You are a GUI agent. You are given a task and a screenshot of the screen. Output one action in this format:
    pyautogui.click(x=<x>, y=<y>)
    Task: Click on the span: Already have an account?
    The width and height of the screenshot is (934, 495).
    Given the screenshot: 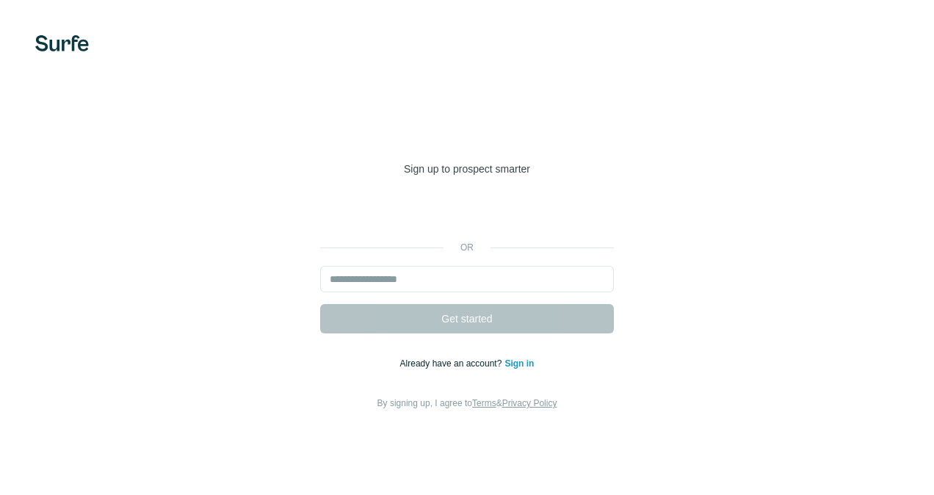 What is the action you would take?
    pyautogui.click(x=453, y=364)
    